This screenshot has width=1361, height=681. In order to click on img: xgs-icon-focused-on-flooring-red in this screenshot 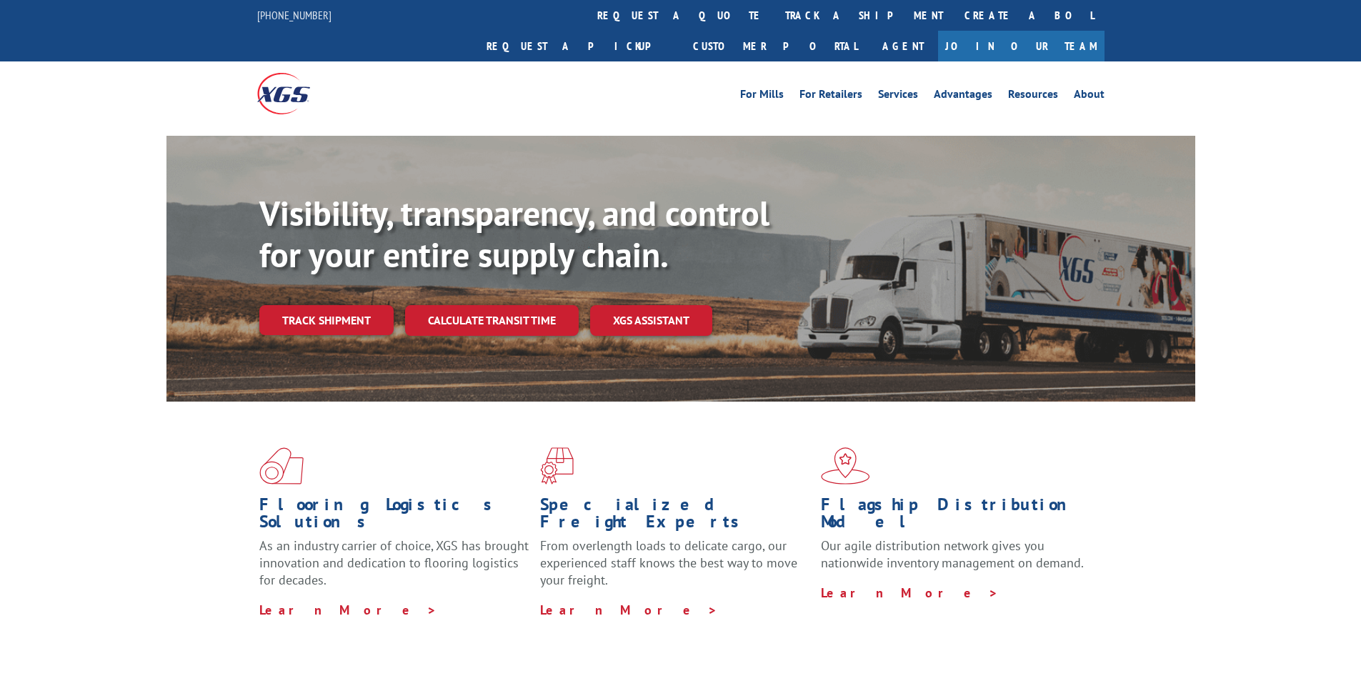, I will do `click(556, 466)`.